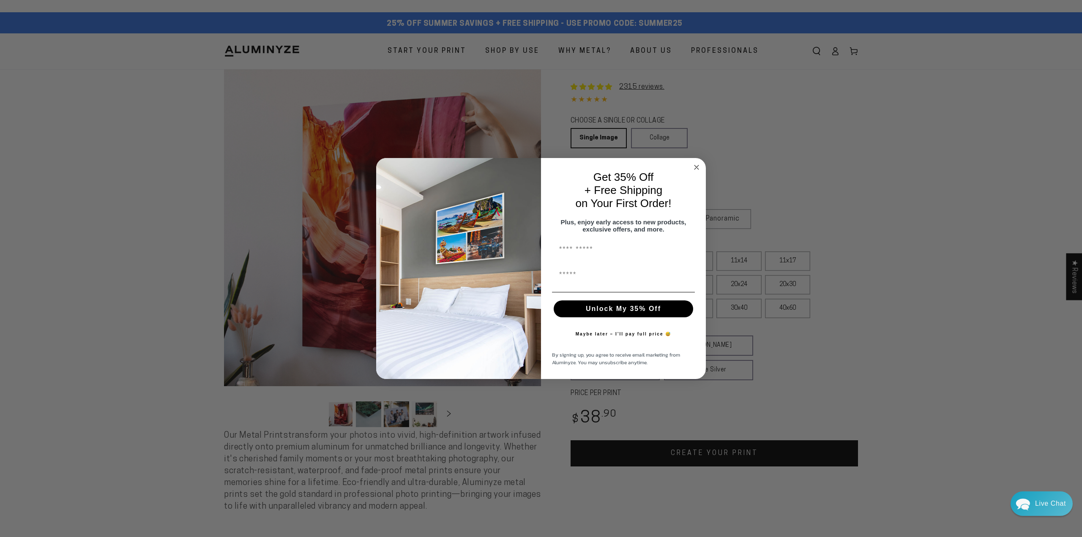 The image size is (1082, 537). What do you see at coordinates (624, 309) in the screenshot?
I see `button: Unlock My 35% Off` at bounding box center [624, 309].